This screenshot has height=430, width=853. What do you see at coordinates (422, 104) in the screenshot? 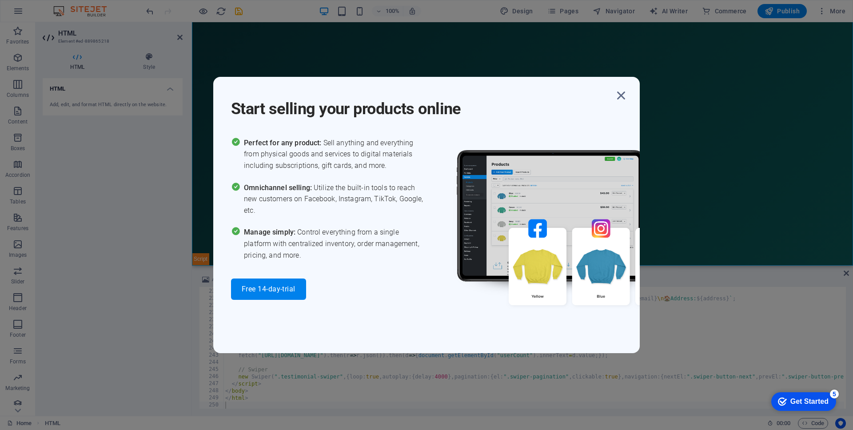
I see `h1: Start selling your products online` at bounding box center [422, 104].